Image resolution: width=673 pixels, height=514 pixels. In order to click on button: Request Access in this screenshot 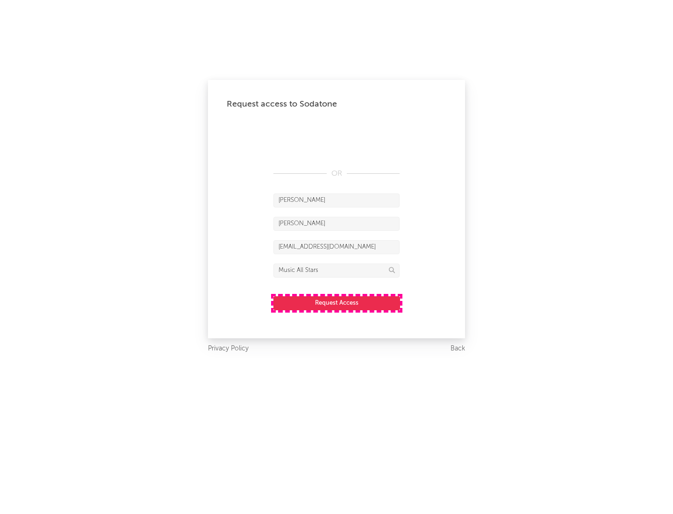, I will do `click(337, 303)`.